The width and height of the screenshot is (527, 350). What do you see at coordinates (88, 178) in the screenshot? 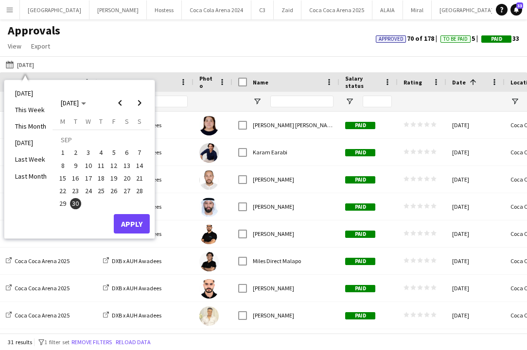
I see `button: 17-09-2025` at bounding box center [88, 178].